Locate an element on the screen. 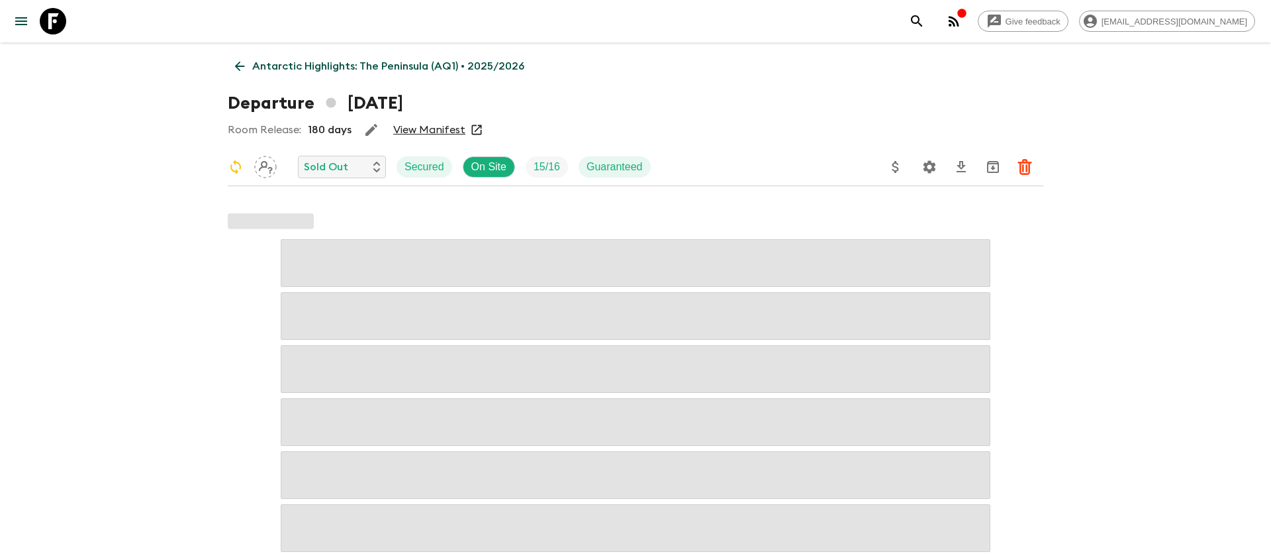 This screenshot has height=556, width=1271. button: menu is located at coordinates (21, 21).